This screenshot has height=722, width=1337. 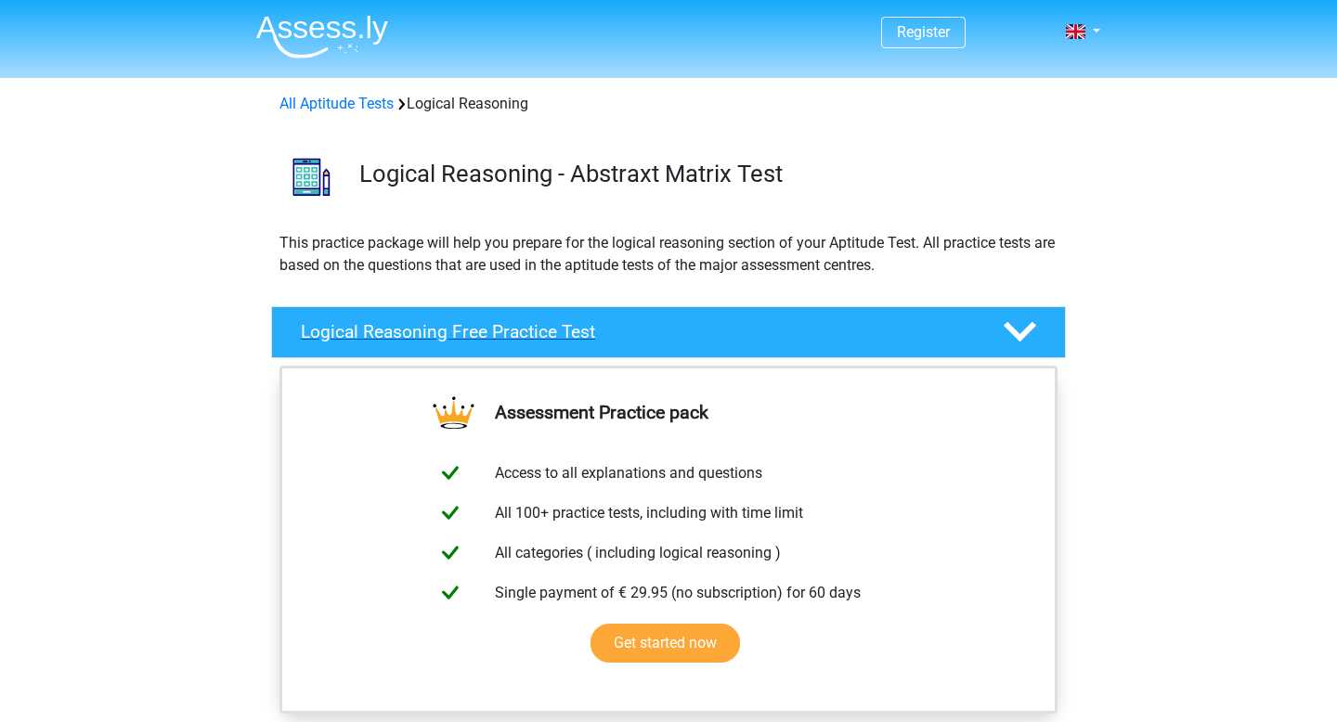 I want to click on h3: Logical Reasoning - Abstraxt Matrix Test, so click(x=705, y=174).